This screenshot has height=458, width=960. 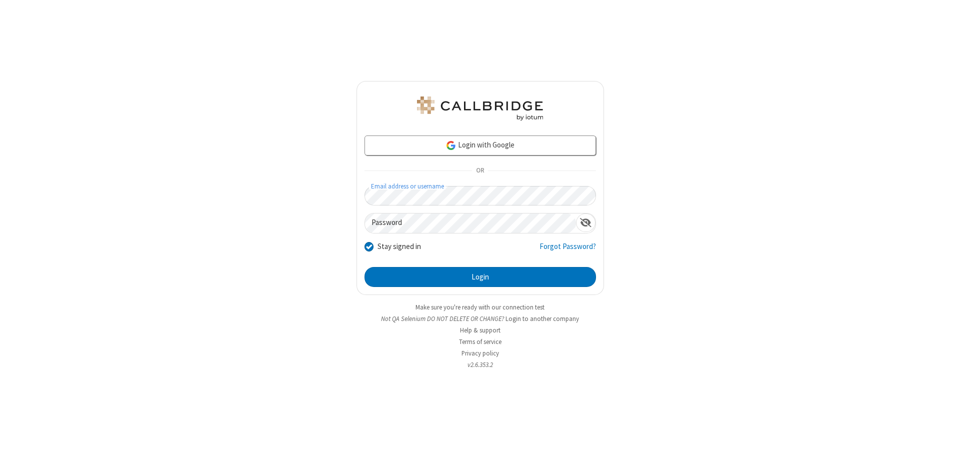 What do you see at coordinates (480, 353) in the screenshot?
I see `a: Privacy policy` at bounding box center [480, 353].